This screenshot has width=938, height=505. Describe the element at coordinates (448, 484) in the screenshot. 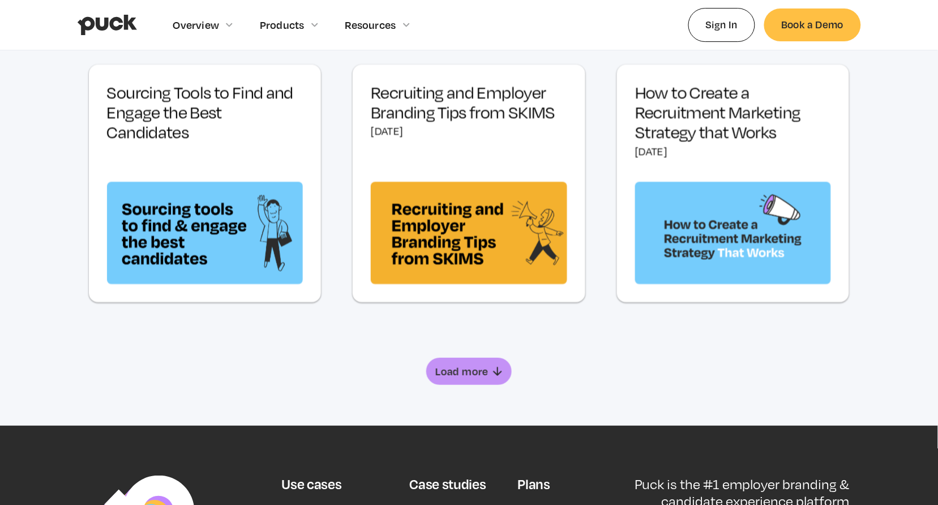

I see `div: Case studies` at that location.